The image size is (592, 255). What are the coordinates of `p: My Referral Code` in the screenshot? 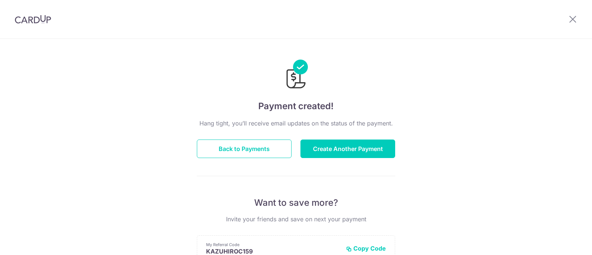 It's located at (273, 245).